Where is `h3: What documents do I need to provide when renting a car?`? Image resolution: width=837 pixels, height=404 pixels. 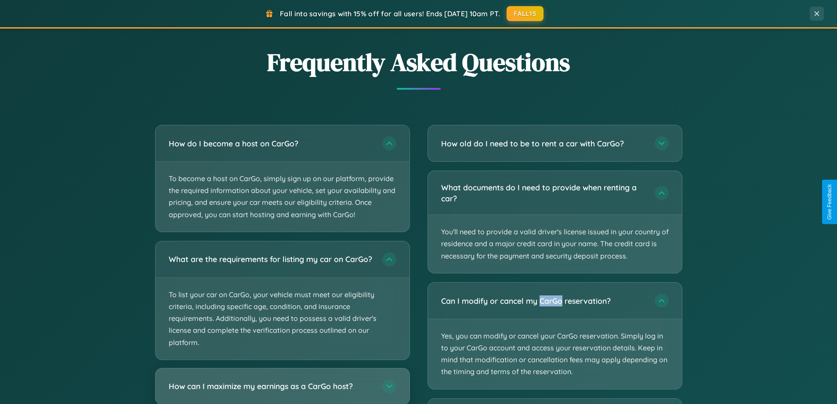 h3: What documents do I need to provide when renting a car? is located at coordinates (544, 192).